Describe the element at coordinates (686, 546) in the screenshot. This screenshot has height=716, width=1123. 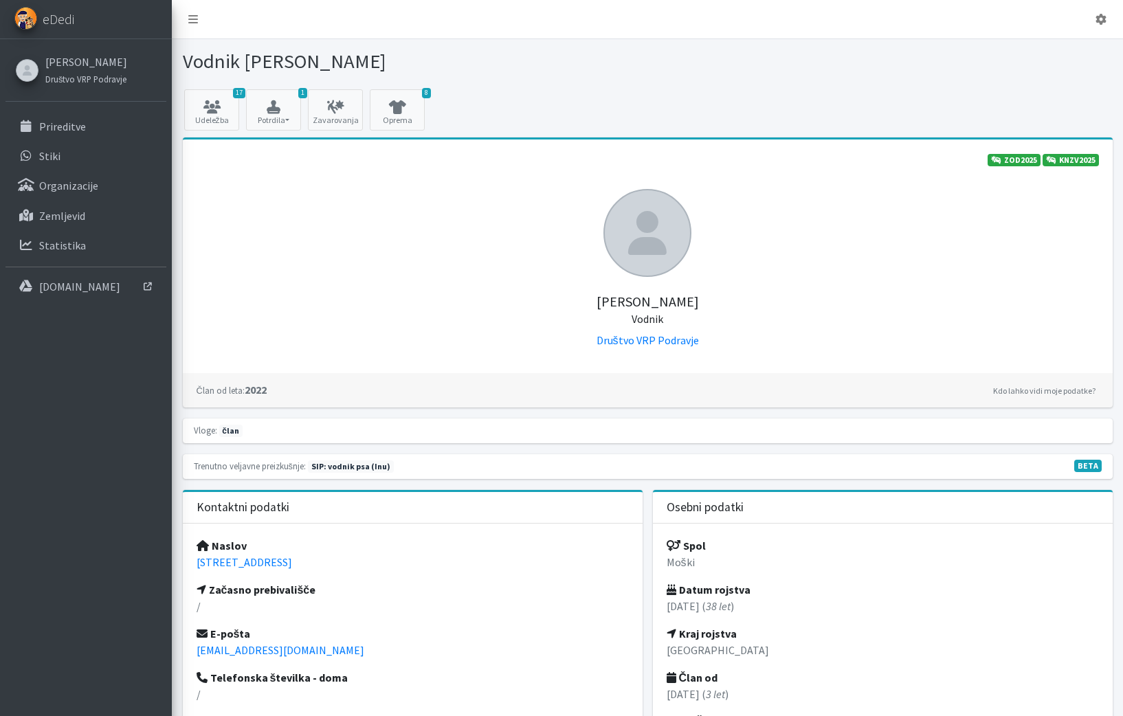
I see `strong: Spol` at that location.